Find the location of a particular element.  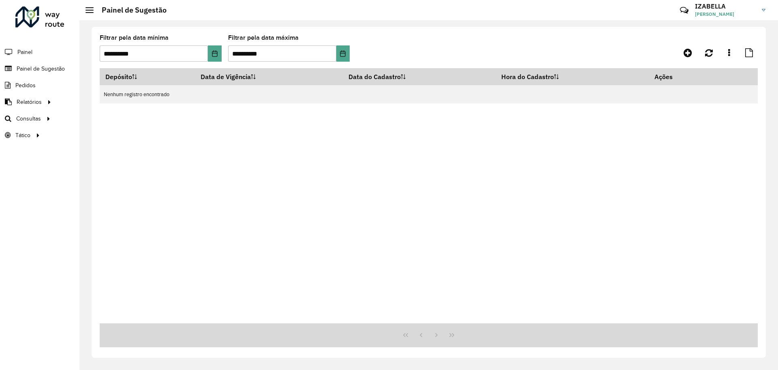

span: Painel de Sugestão is located at coordinates (41, 69).